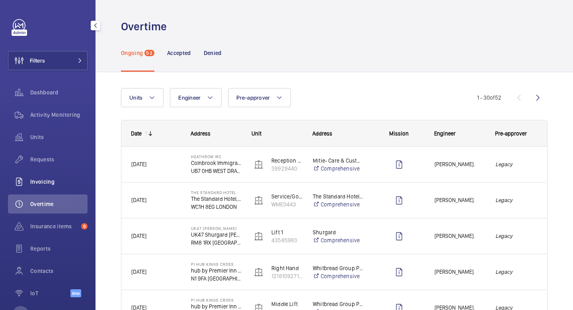 The width and height of the screenshot is (573, 310). I want to click on span: 6, so click(84, 226).